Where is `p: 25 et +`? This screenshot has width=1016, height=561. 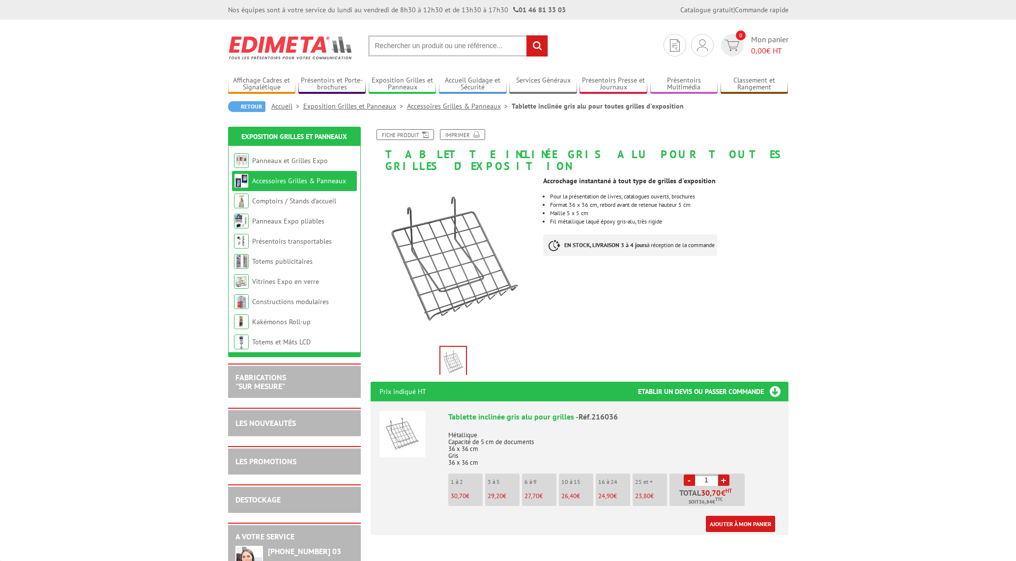 p: 25 et + is located at coordinates (651, 482).